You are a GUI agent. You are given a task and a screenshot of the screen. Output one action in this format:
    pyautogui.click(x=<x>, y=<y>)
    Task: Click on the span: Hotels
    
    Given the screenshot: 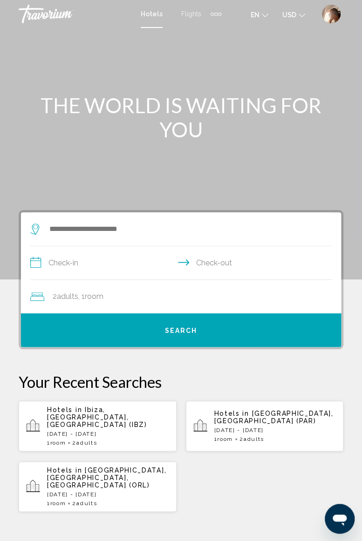 What is the action you would take?
    pyautogui.click(x=151, y=14)
    